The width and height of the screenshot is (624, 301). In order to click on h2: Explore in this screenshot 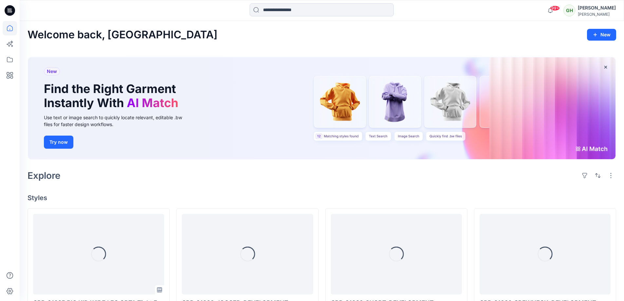, I will do `click(44, 176)`.